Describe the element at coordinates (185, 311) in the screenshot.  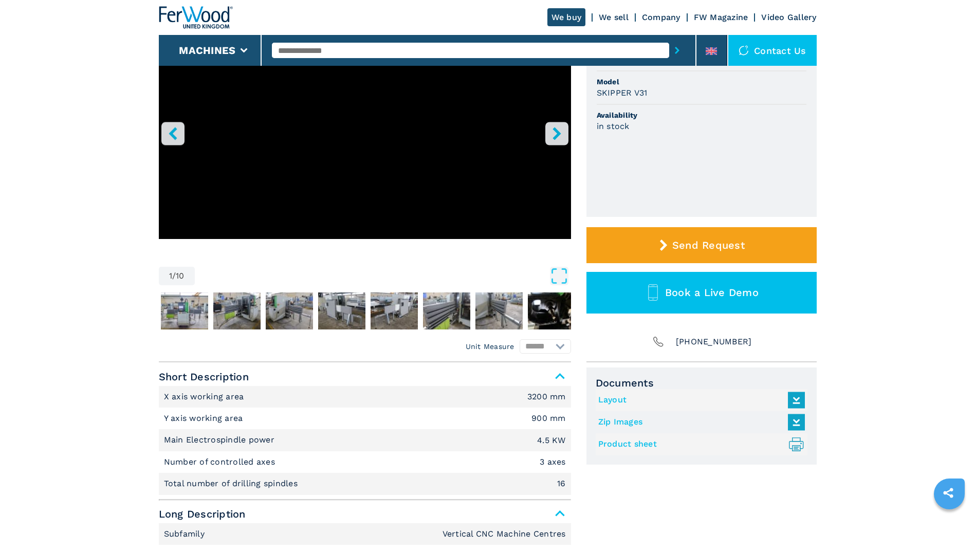
I see `img: 690e2c6e1b4eade29619b7532c88288a` at that location.